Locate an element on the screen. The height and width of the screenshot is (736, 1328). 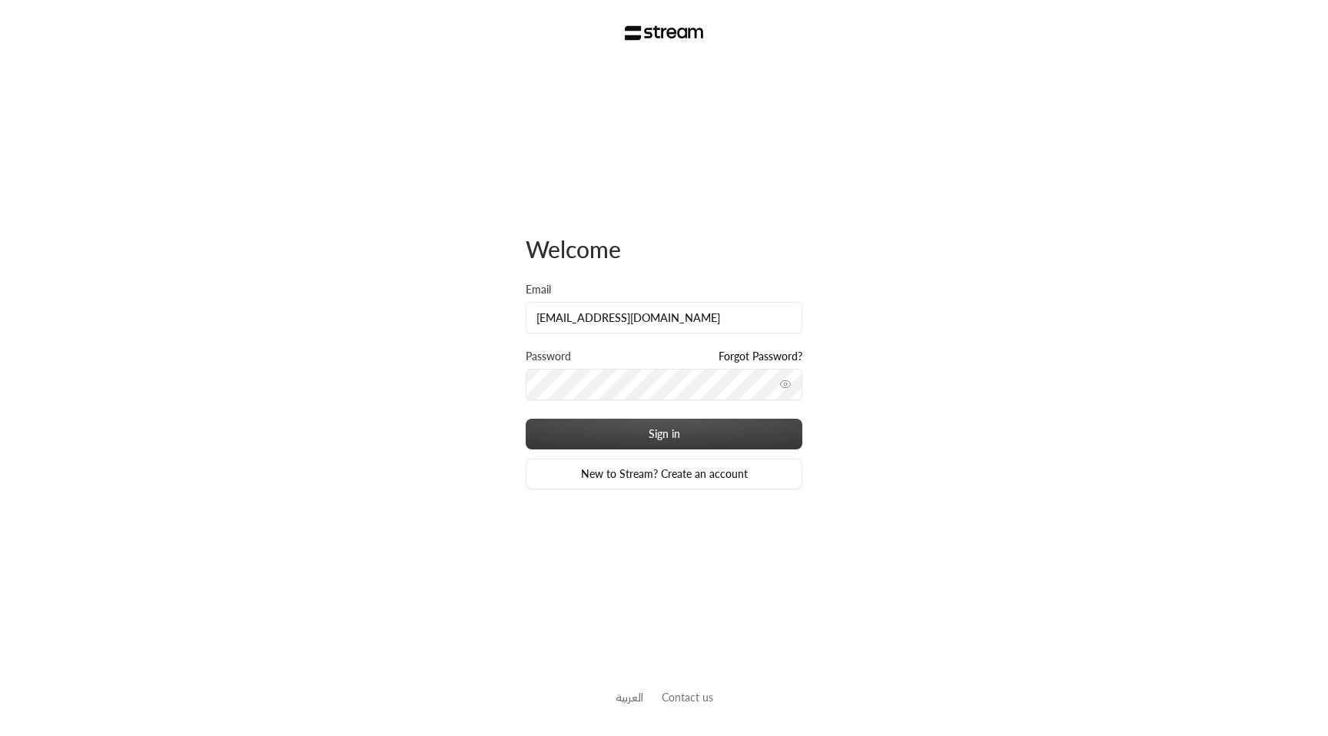
a: Forgot Password? is located at coordinates (760, 357).